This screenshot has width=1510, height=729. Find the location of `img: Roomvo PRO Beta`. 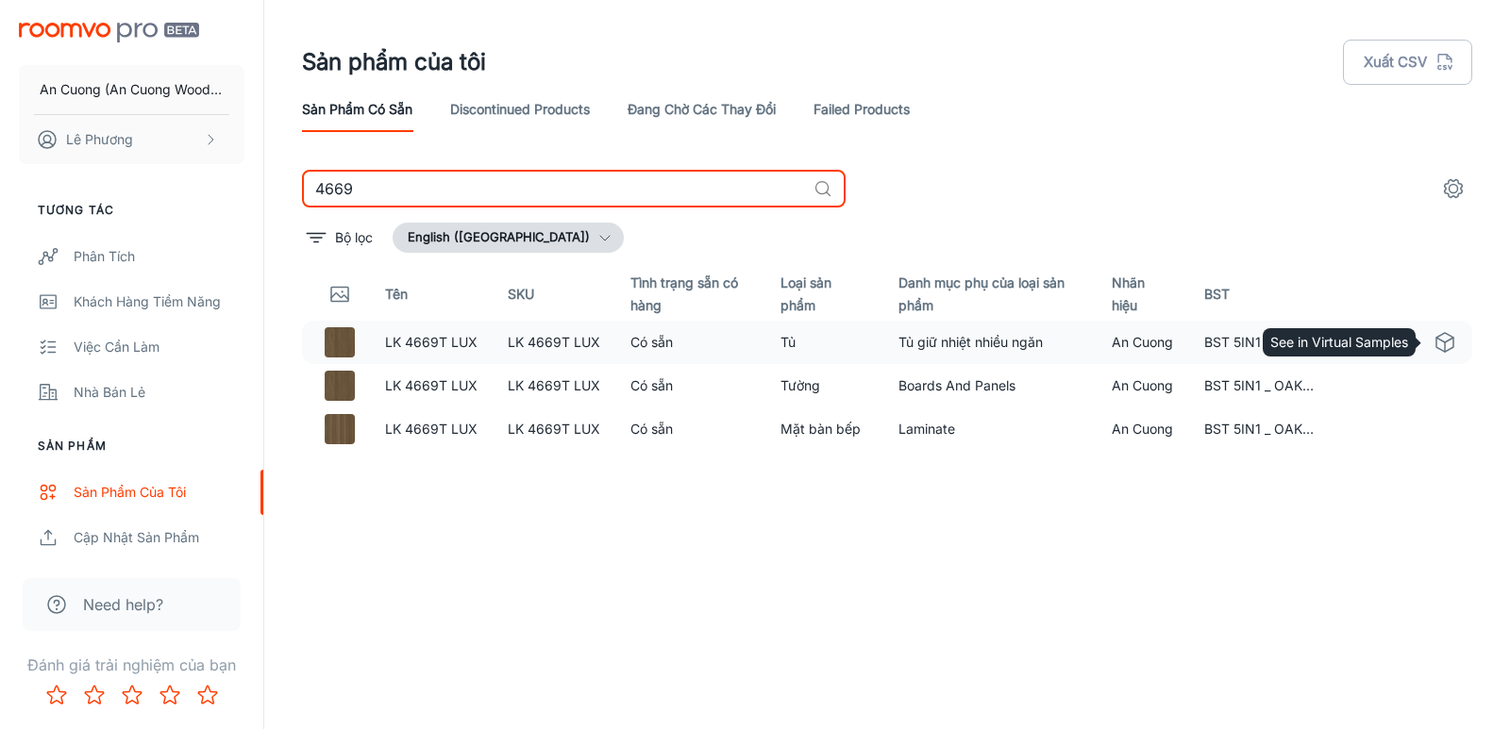

img: Roomvo PRO Beta is located at coordinates (109, 32).